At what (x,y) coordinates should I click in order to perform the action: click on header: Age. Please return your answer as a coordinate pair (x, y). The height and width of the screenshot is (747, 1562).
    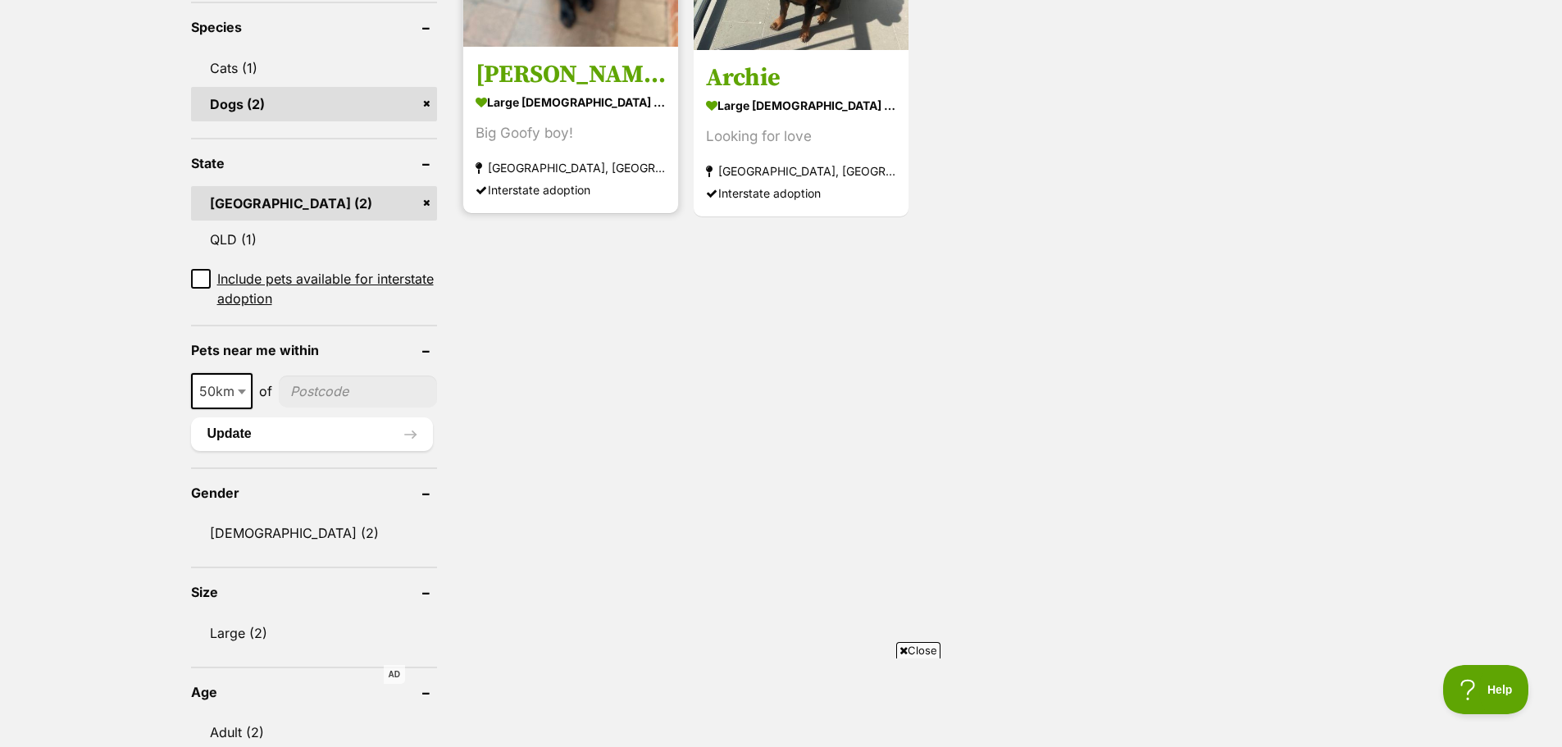
    Looking at the image, I should click on (314, 692).